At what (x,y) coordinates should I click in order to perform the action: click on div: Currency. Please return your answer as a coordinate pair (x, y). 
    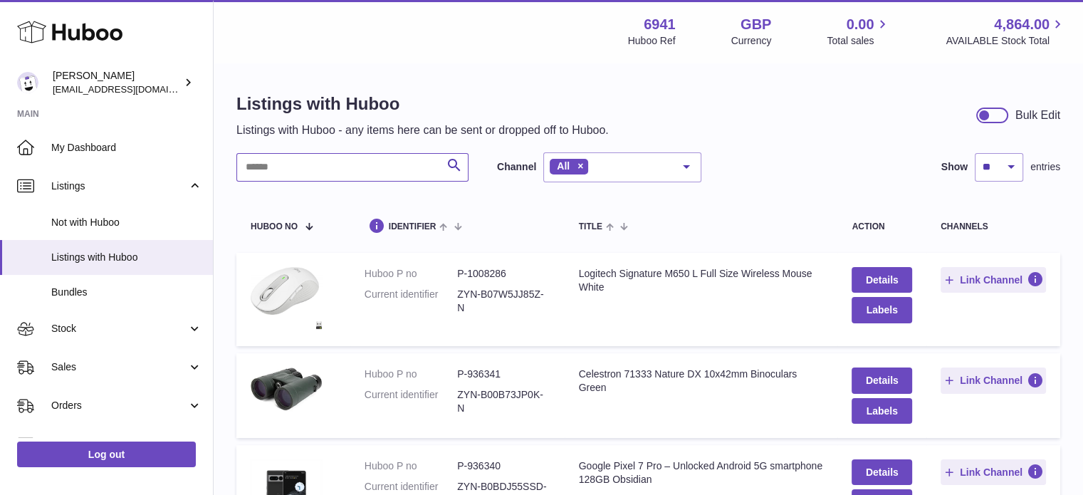
    Looking at the image, I should click on (751, 41).